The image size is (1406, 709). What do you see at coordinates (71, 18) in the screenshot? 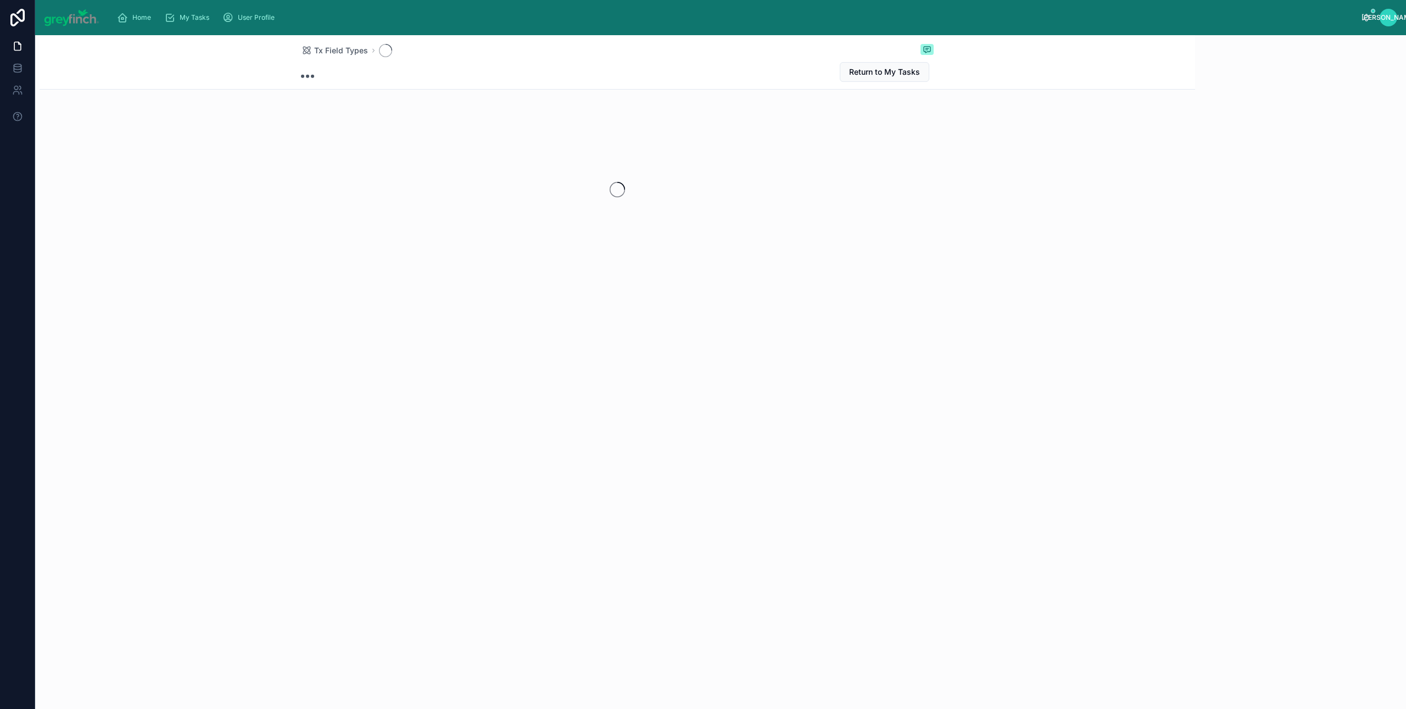
I see `img: App logo` at bounding box center [71, 18].